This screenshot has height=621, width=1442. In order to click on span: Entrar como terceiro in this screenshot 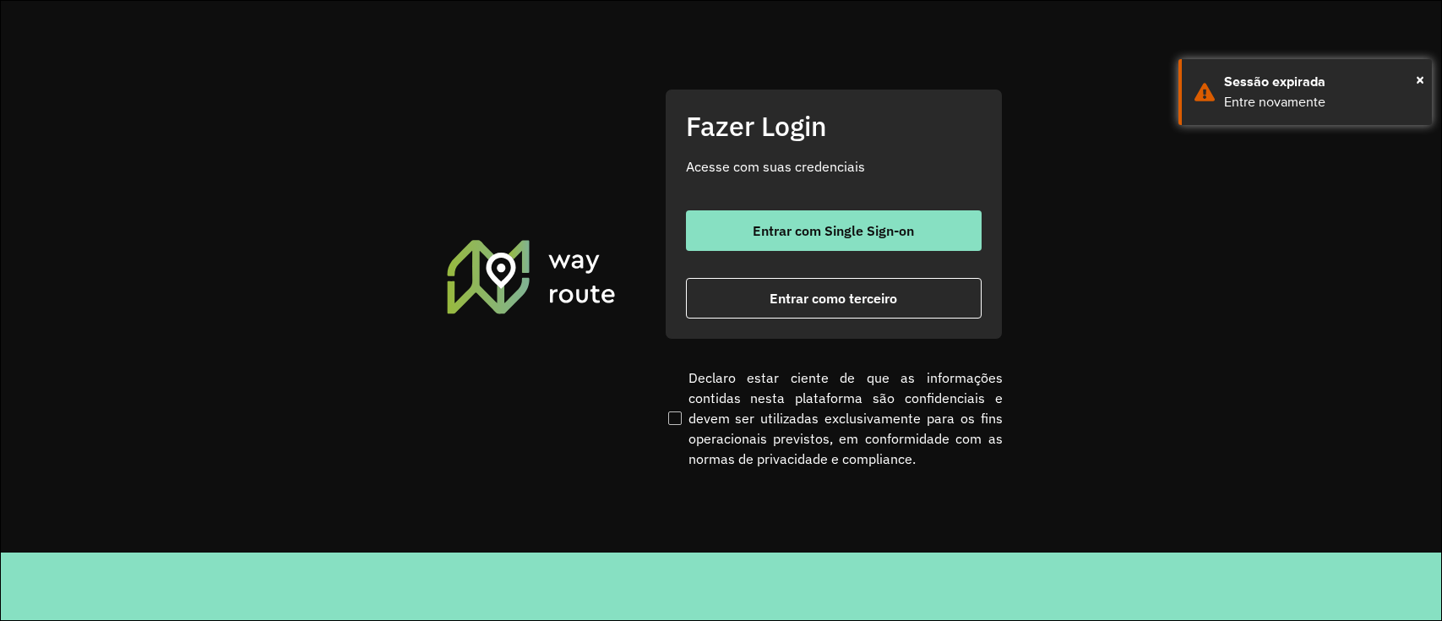, I will do `click(833, 298)`.